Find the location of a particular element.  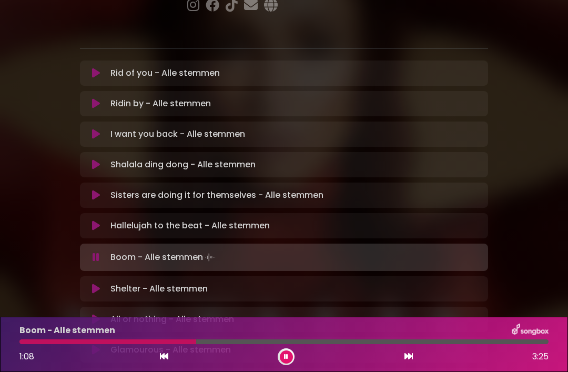

p: Shalala ding dong - Alle stemmen is located at coordinates (183, 165).